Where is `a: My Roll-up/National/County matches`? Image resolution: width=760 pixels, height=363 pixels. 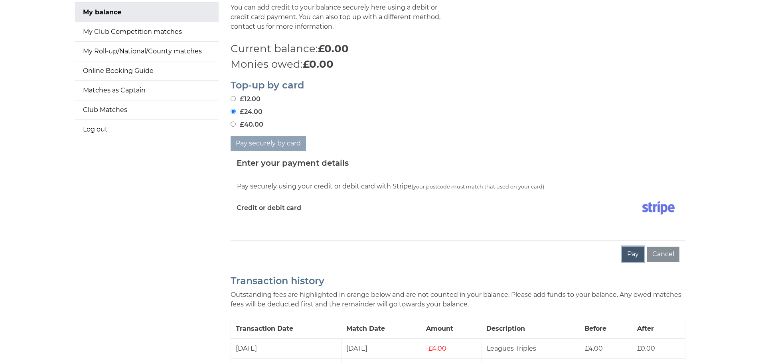
a: My Roll-up/National/County matches is located at coordinates (147, 51).